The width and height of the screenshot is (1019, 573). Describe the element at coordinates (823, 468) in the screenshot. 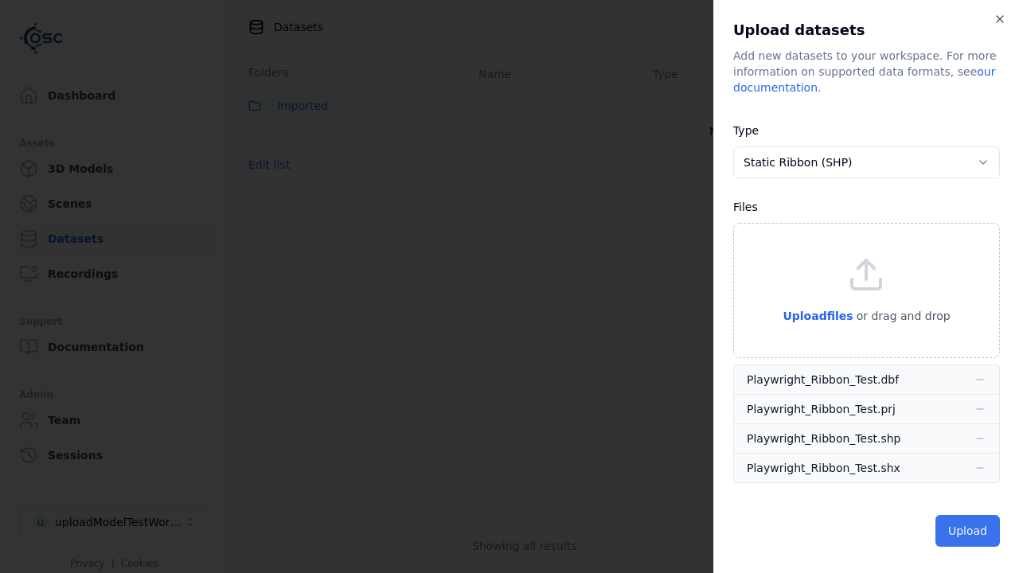

I see `div: Playwright_Ribbon_Test.shx` at that location.